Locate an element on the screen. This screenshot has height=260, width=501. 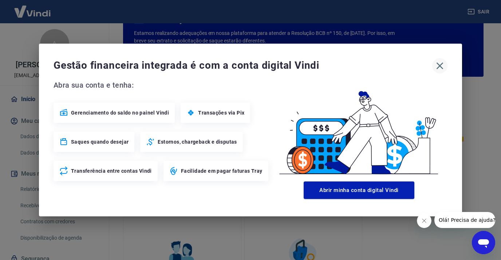
span: Saques quando desejar is located at coordinates (100, 142).